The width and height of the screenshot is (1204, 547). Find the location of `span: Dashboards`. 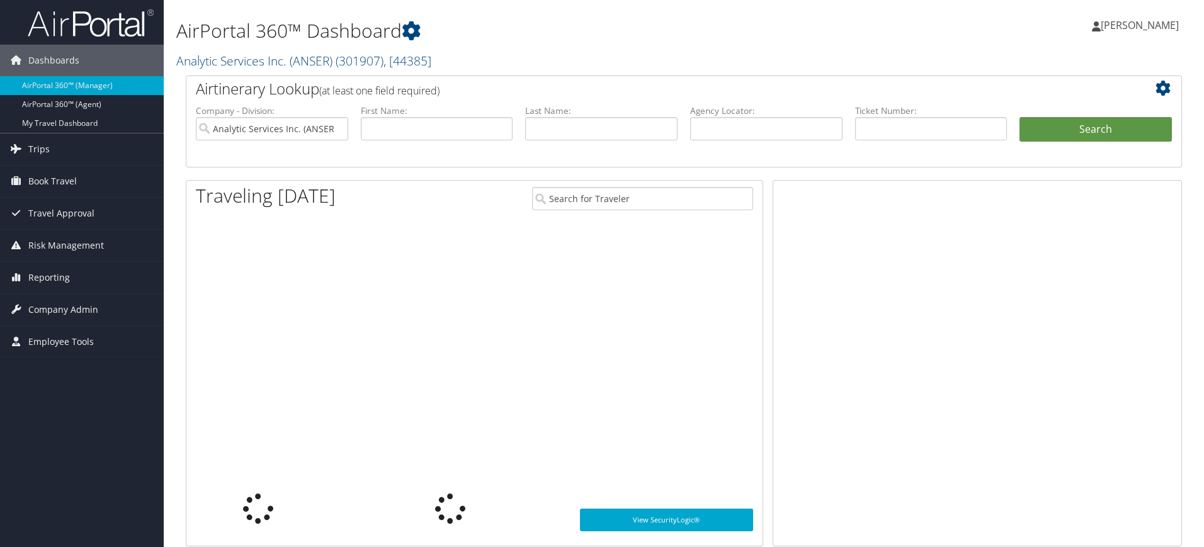

span: Dashboards is located at coordinates (54, 60).